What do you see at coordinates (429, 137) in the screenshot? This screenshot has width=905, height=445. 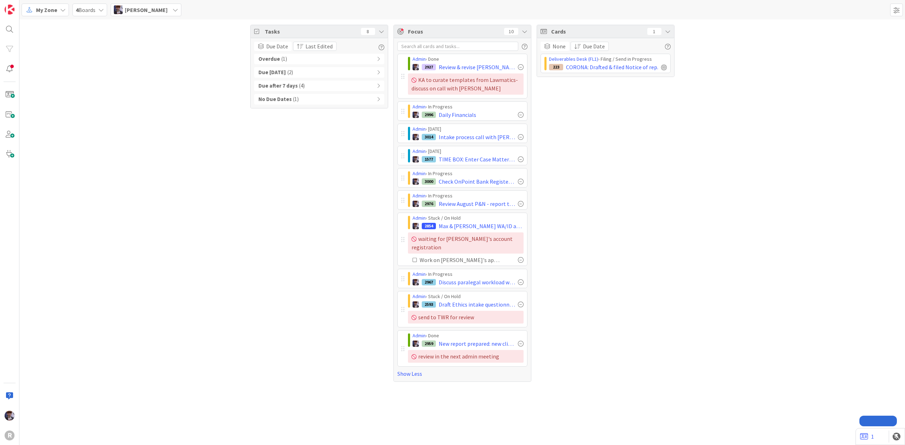 I see `div: 3014` at bounding box center [429, 137].